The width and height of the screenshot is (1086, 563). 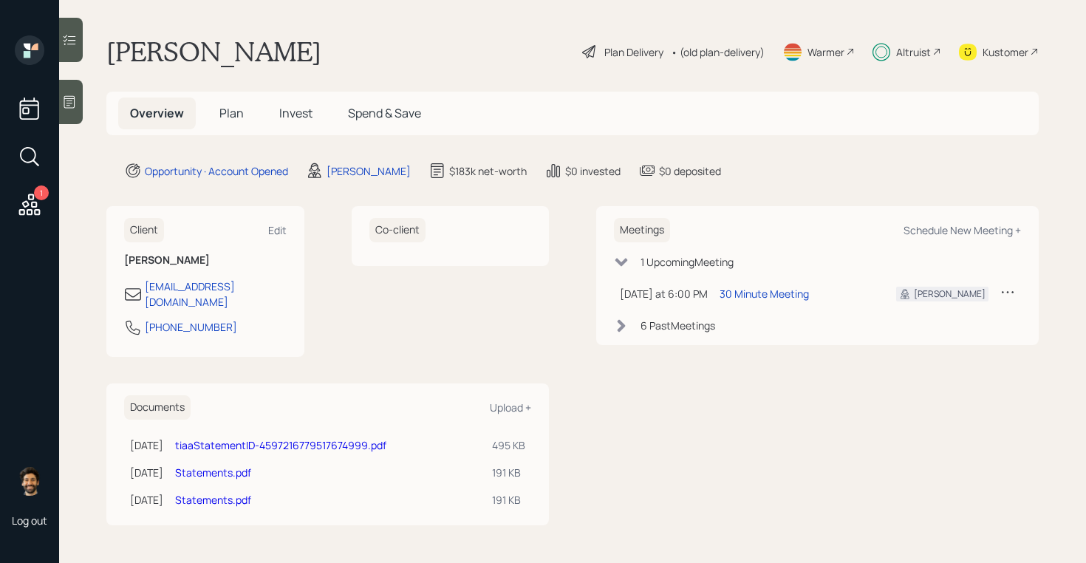 What do you see at coordinates (678, 325) in the screenshot?
I see `div: 6 Past Meeting s` at bounding box center [678, 325].